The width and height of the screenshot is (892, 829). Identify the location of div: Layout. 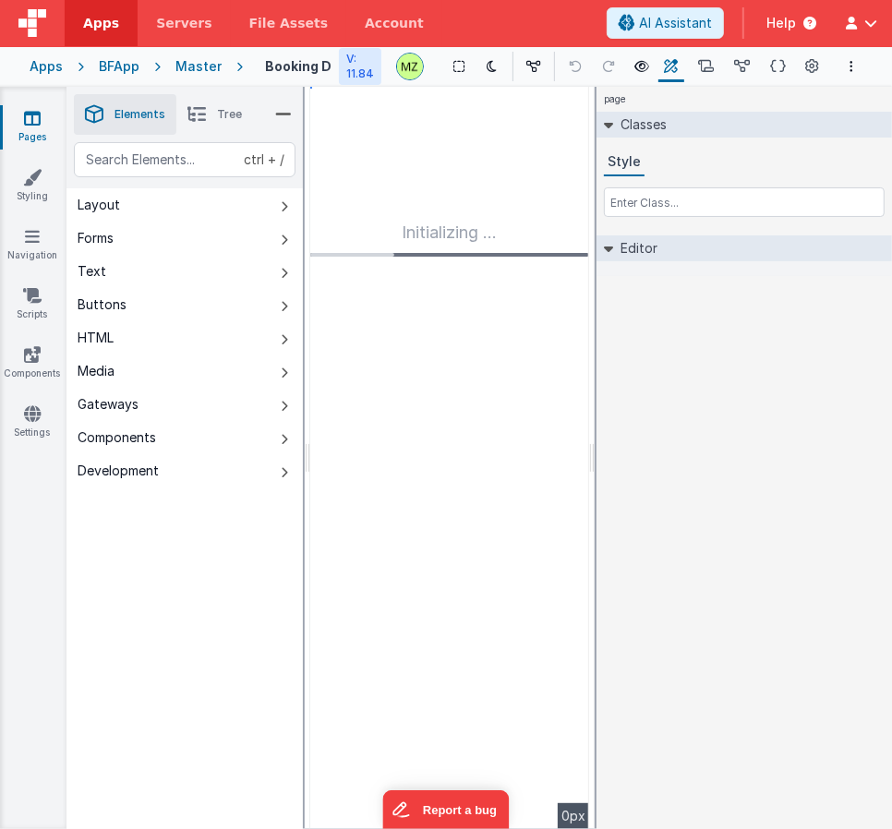
(99, 205).